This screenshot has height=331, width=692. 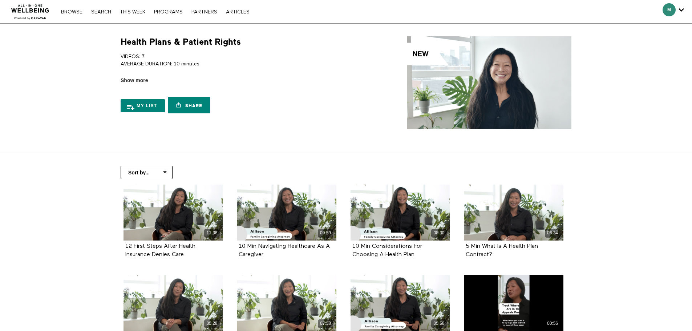 What do you see at coordinates (326, 233) in the screenshot?
I see `div: 09:59` at bounding box center [326, 233].